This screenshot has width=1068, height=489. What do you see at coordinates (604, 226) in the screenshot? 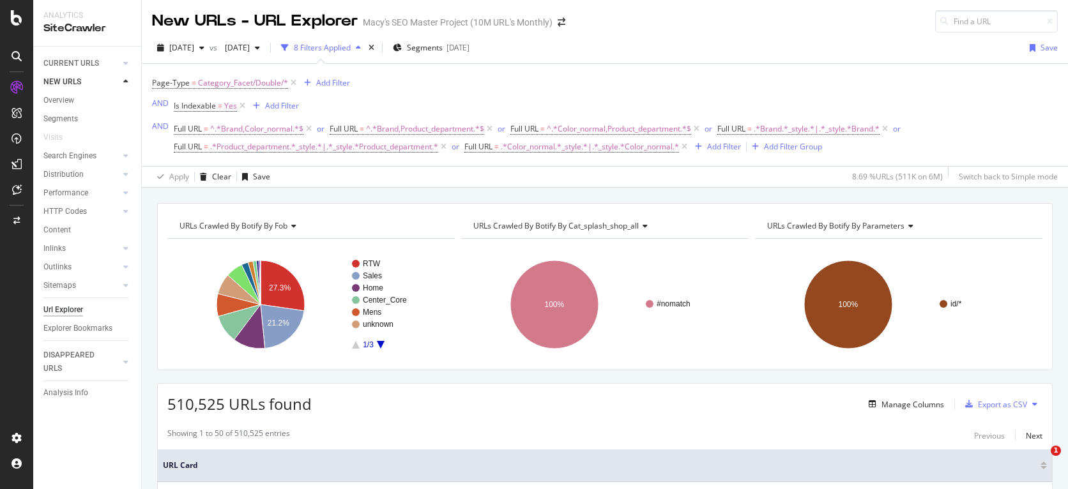
I see `h4: URLs Crawled By Botify By cat_splash_shop_all` at bounding box center [604, 226].